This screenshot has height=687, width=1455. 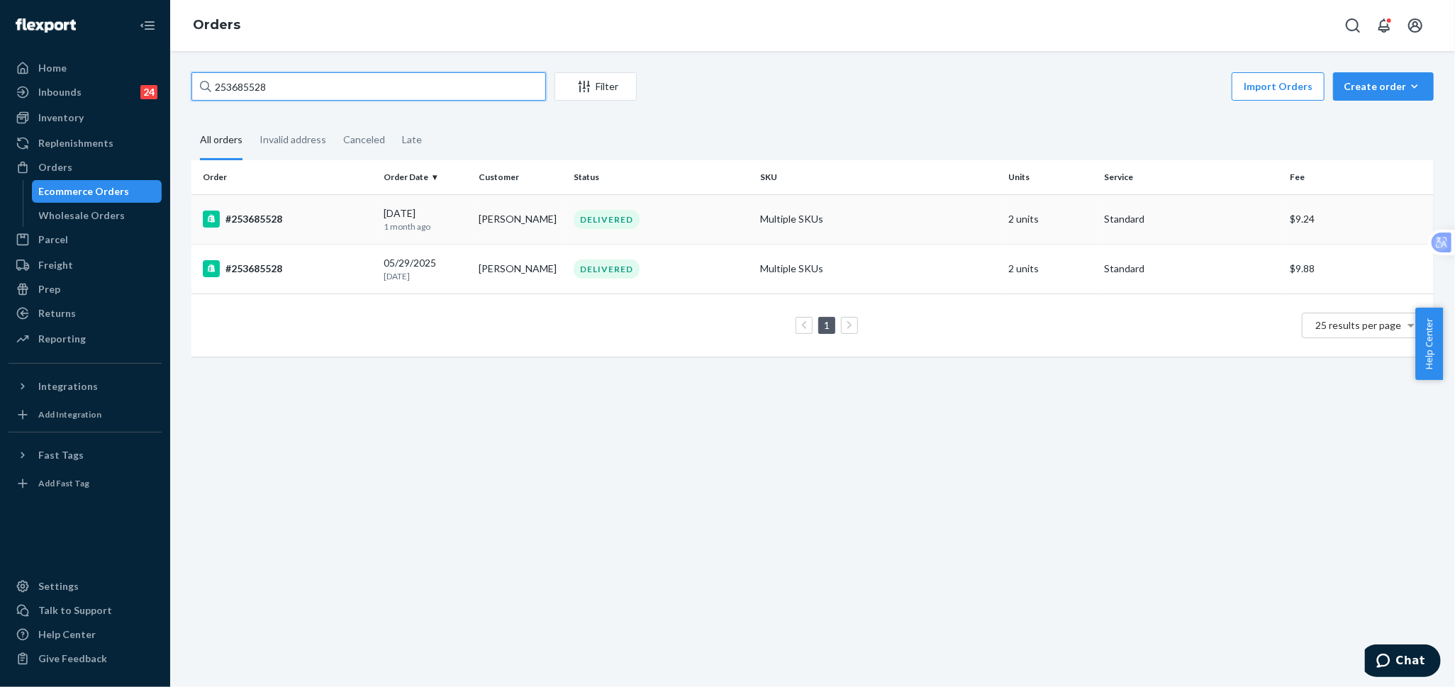 I want to click on th: Units, so click(x=1051, y=177).